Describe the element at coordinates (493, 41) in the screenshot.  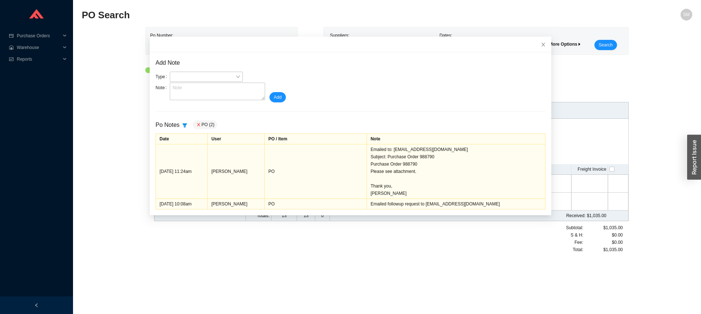
I see `div: Dates:` at that location.